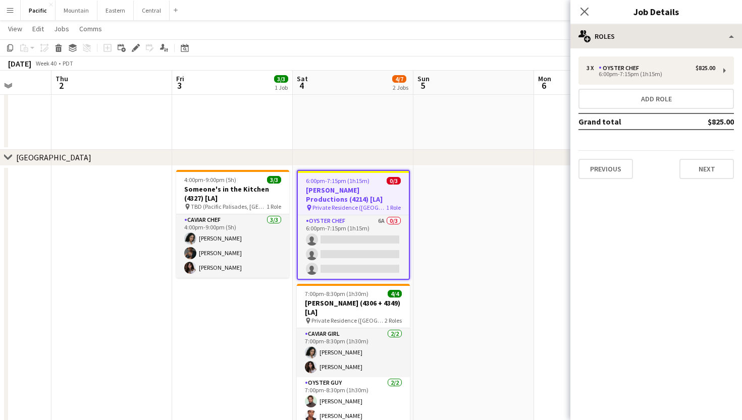 This screenshot has height=420, width=742. Describe the element at coordinates (621, 68) in the screenshot. I see `div: Oyster Chef` at that location.